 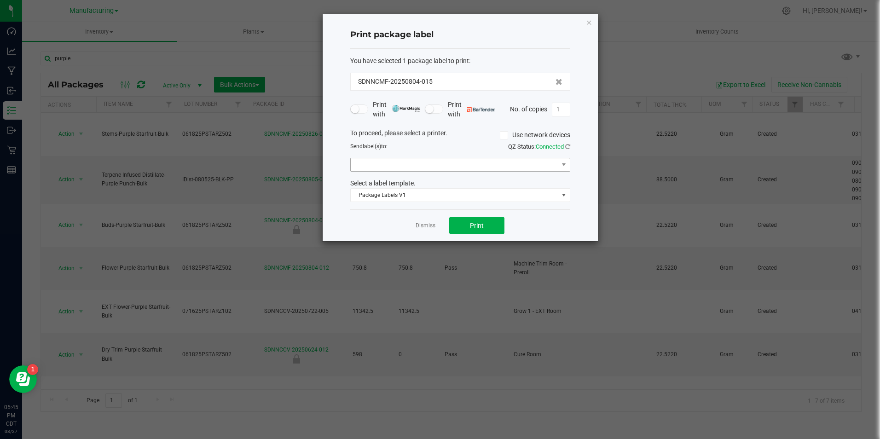 I want to click on label: Use network devices, so click(x=535, y=135).